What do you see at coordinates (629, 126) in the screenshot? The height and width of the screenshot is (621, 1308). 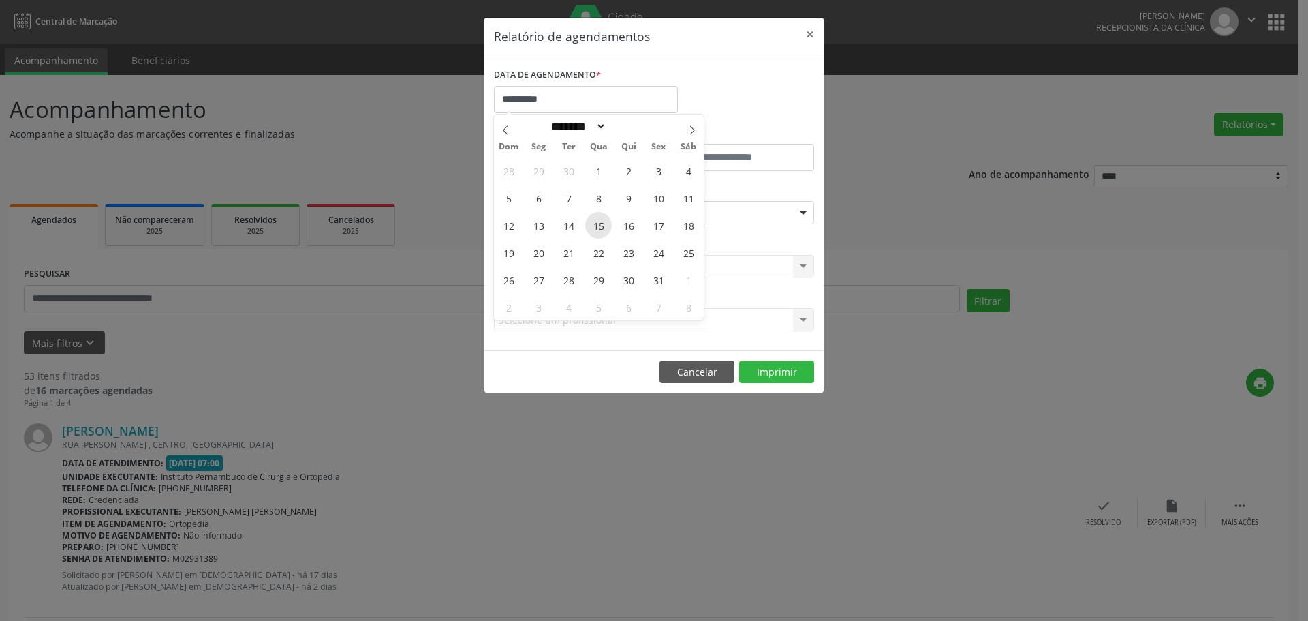 I see `input: Year` at bounding box center [629, 126].